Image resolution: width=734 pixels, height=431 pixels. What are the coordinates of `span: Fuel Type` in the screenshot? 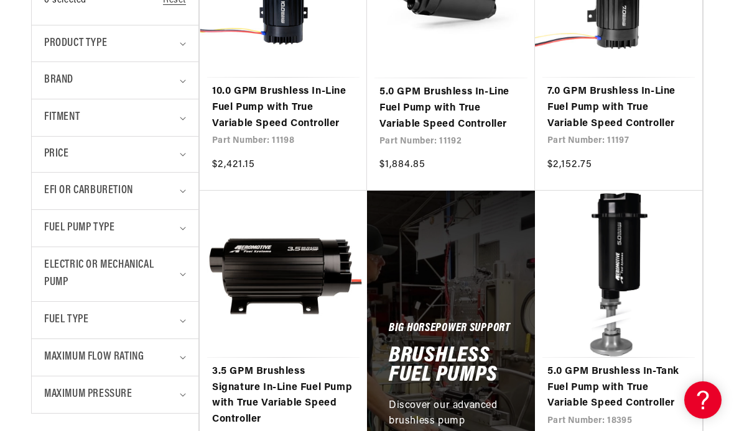 It's located at (66, 320).